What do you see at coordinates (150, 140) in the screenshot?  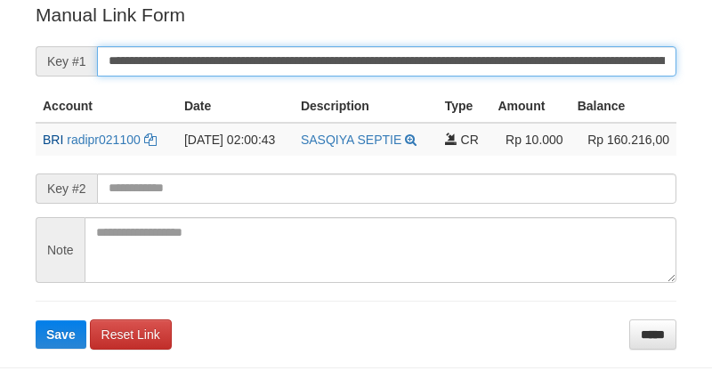 I see `a: Copy radipr021100 to clipboard` at bounding box center [150, 140].